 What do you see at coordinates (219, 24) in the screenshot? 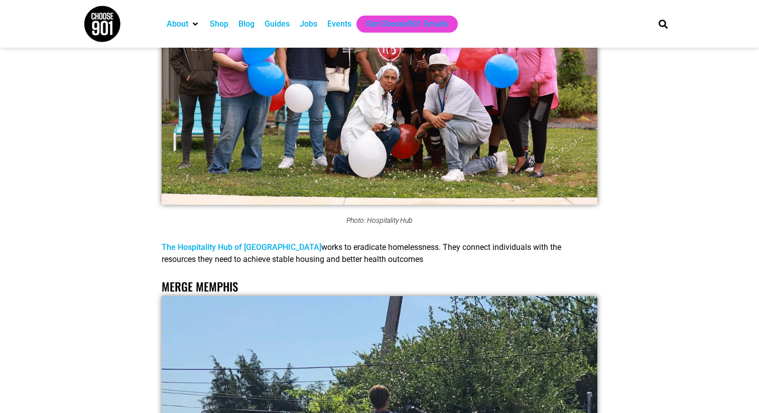
I see `a: Shop` at bounding box center [219, 24].